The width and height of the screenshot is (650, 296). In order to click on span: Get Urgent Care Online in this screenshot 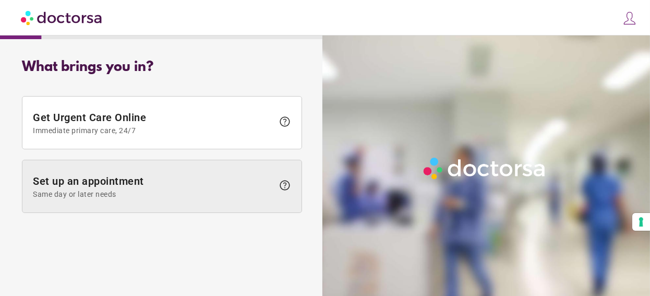, I will do `click(153, 123)`.